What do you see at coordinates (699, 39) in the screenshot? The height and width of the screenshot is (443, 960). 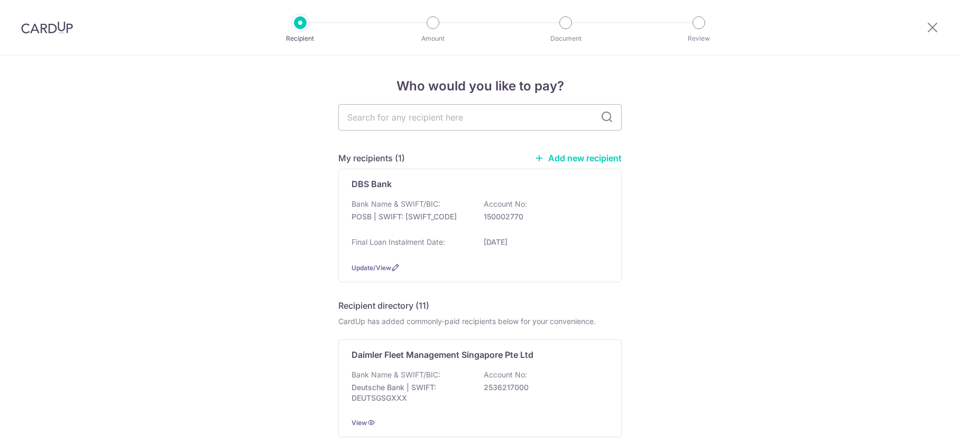 I see `p: Review` at bounding box center [699, 39].